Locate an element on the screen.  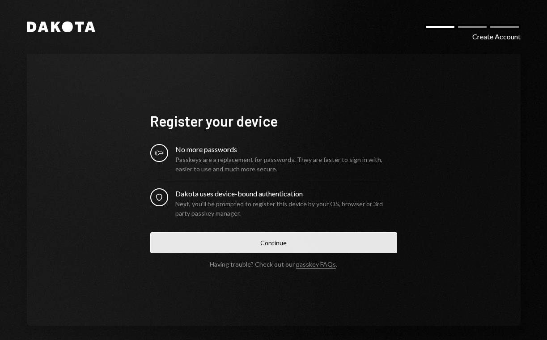
div: No more passwords is located at coordinates (287, 150).